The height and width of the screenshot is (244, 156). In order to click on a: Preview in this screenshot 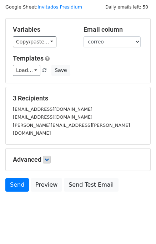, I will do `click(46, 185)`.